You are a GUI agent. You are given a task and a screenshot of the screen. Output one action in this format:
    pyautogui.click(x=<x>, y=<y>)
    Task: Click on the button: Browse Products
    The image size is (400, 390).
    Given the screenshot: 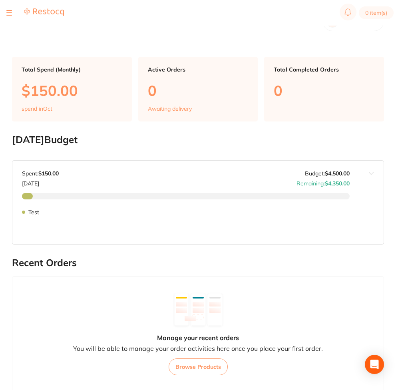 What is the action you would take?
    pyautogui.click(x=198, y=367)
    